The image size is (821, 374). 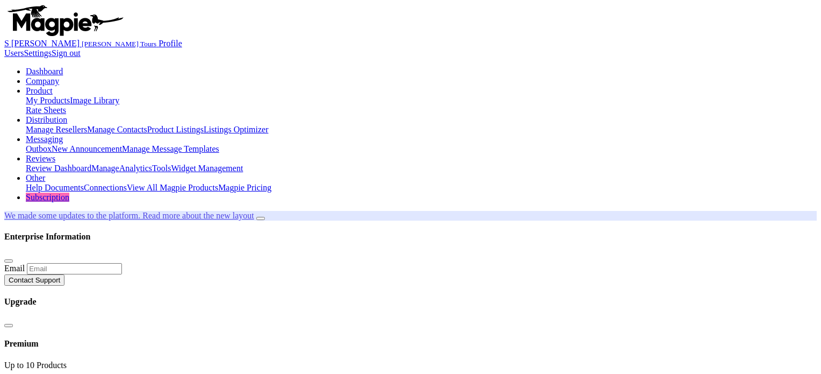 What do you see at coordinates (55, 187) in the screenshot?
I see `a: Help Documents` at bounding box center [55, 187].